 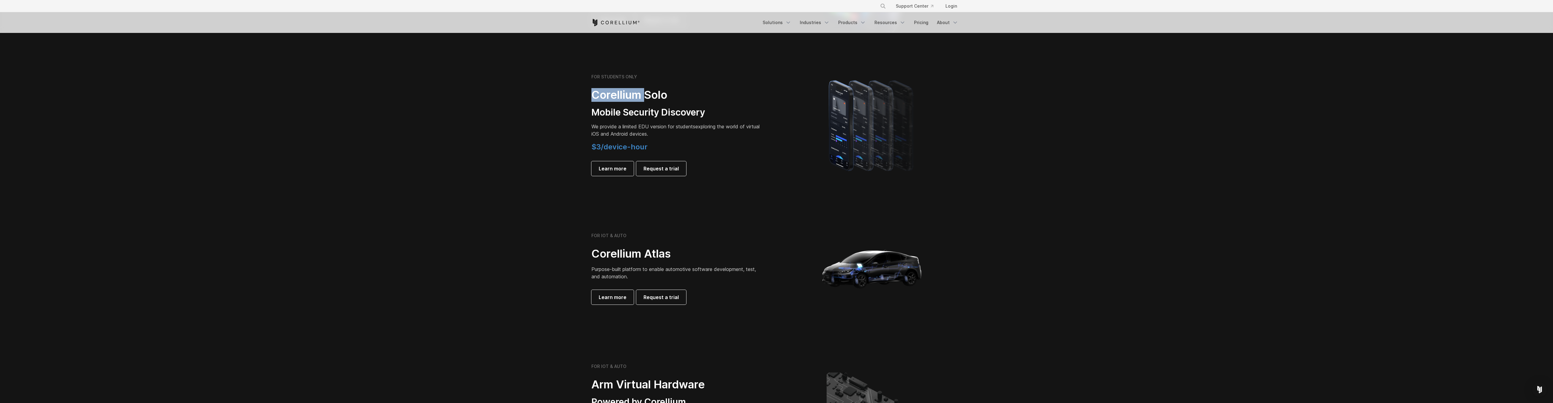 I want to click on button: Search, so click(x=883, y=6).